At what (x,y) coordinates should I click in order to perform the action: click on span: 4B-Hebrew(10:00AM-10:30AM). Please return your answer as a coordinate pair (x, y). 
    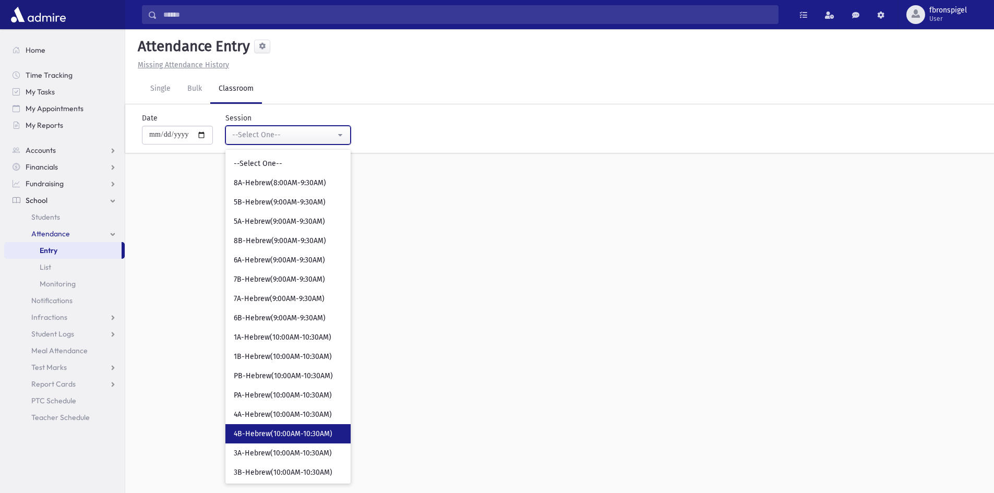
    Looking at the image, I should click on (283, 434).